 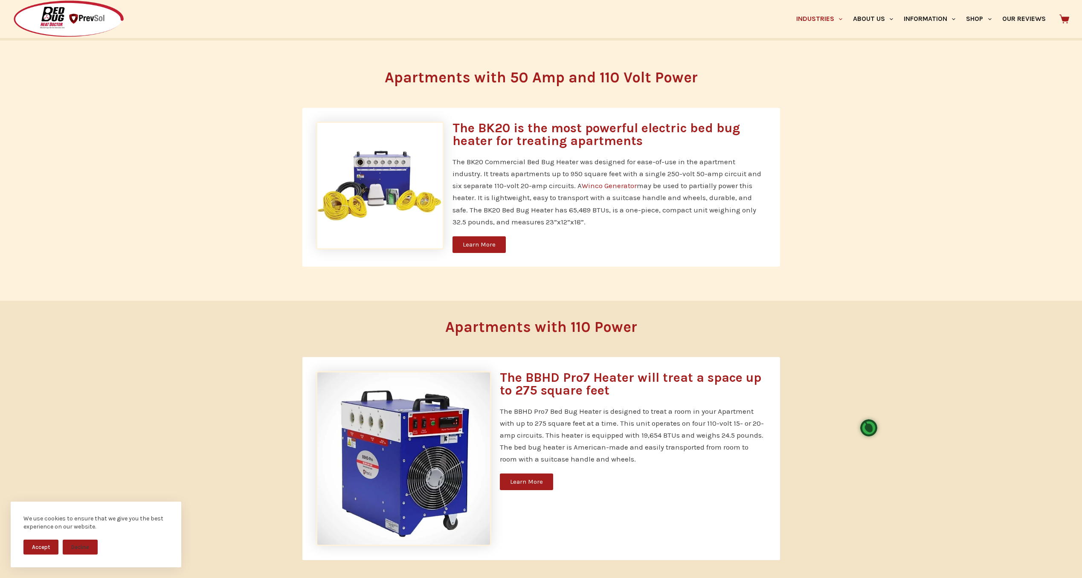 I want to click on div: The BBHD Pro7 Bed Bug Heater is designed to treat a room in your Apartment with up to 275 square ..., so click(x=633, y=435).